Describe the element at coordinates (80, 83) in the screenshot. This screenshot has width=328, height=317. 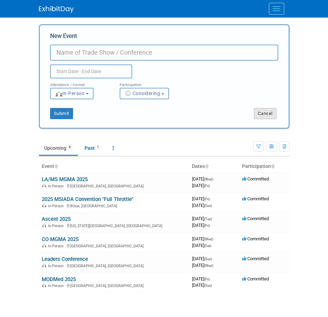
I see `div: Attendance / Format:` at that location.